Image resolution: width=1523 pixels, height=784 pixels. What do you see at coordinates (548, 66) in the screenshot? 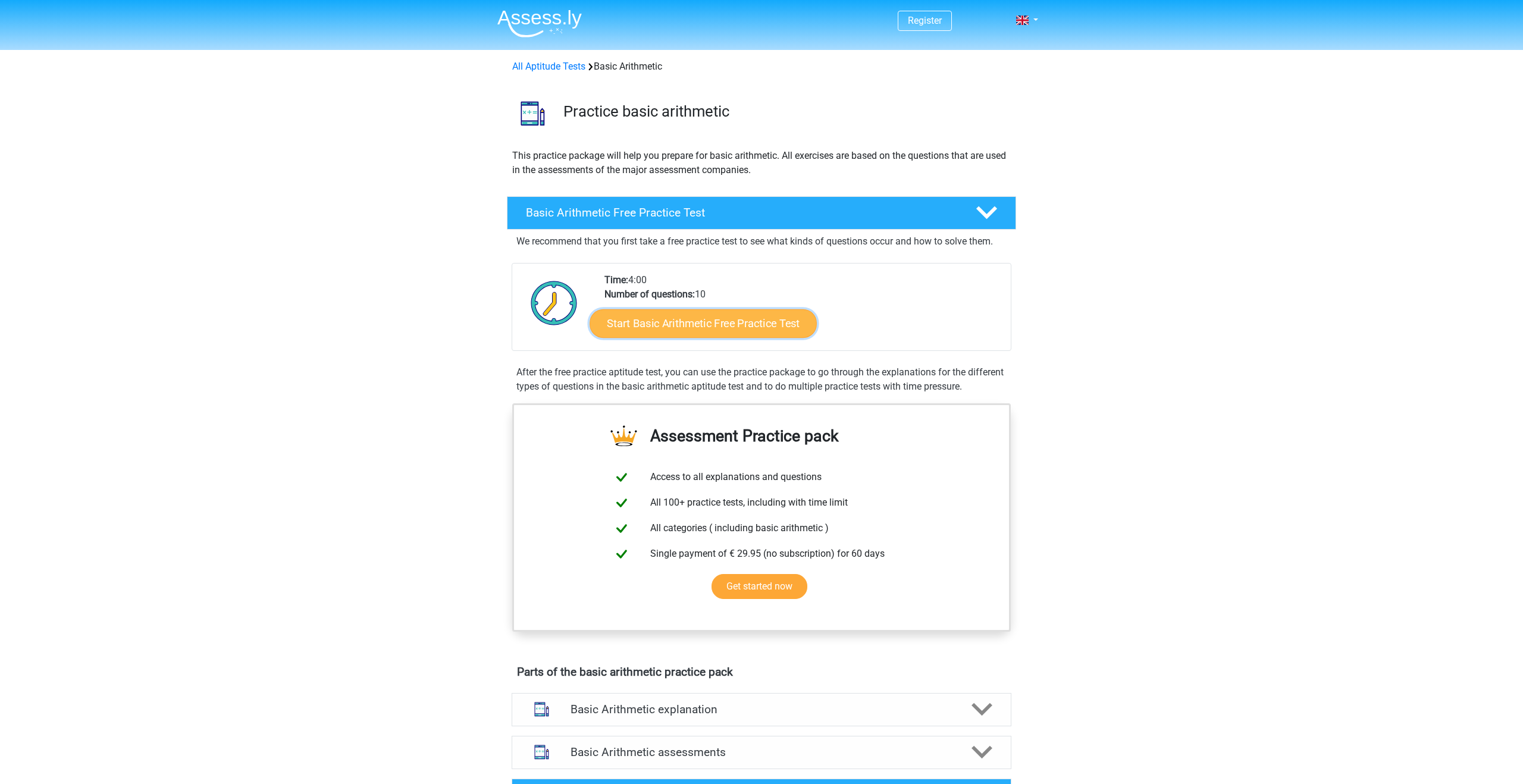
I see `a: All Aptitude Tests` at bounding box center [548, 66].